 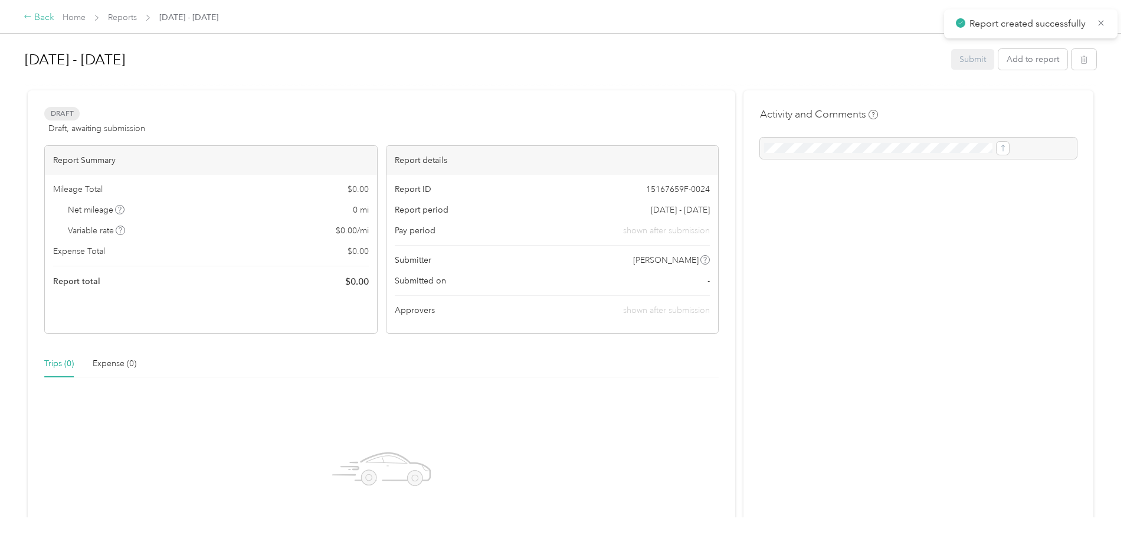 I want to click on h4: Activity and Comments, so click(x=819, y=114).